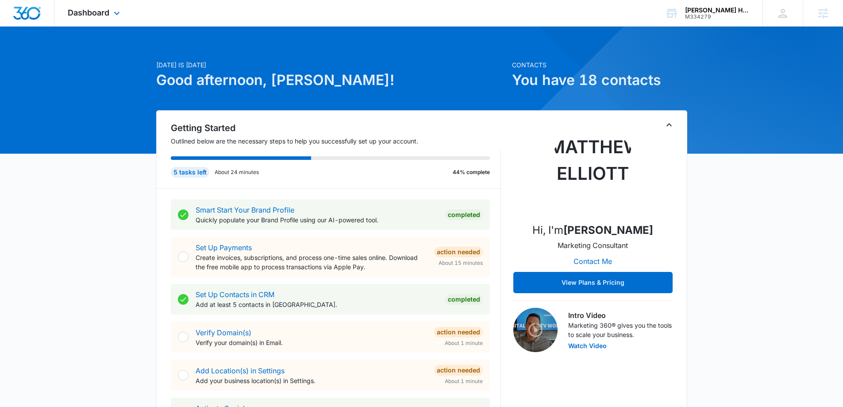 This screenshot has width=843, height=407. I want to click on h2: Getting Started, so click(336, 128).